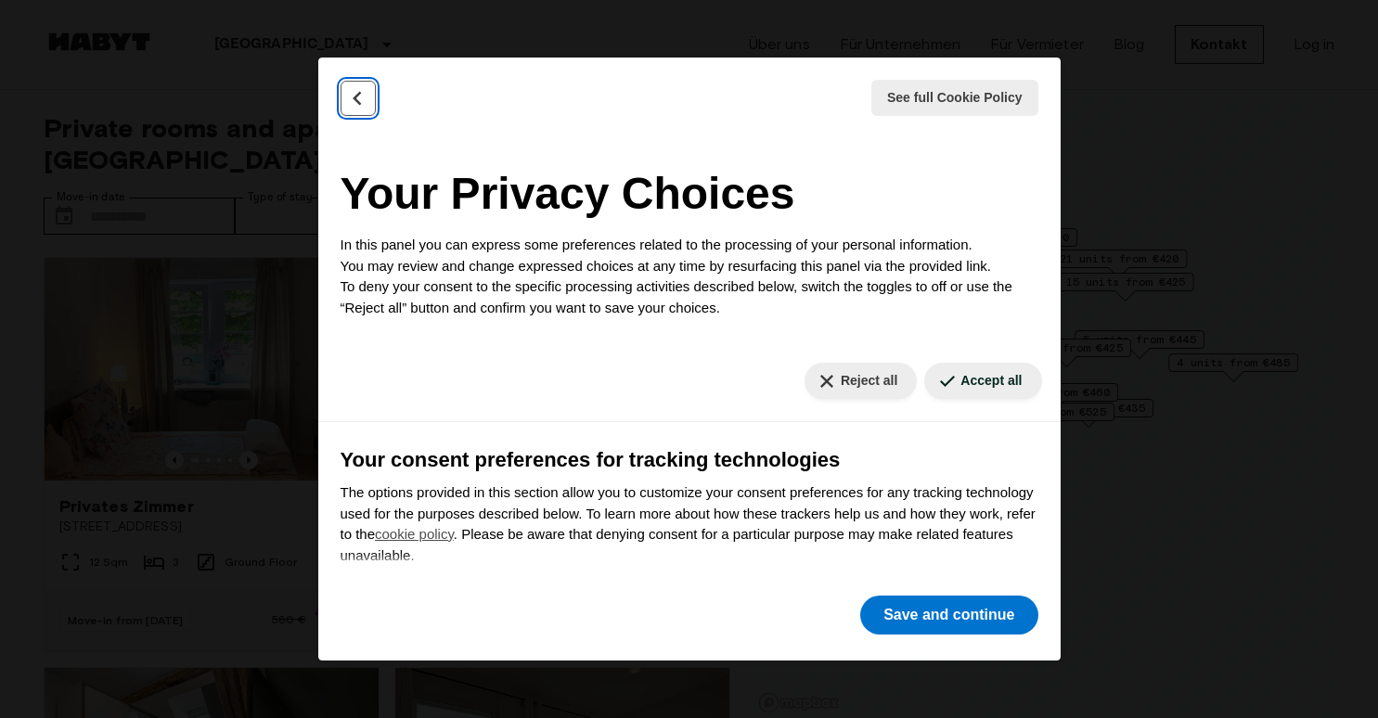 The width and height of the screenshot is (1378, 718). I want to click on button: Reject all, so click(860, 380).